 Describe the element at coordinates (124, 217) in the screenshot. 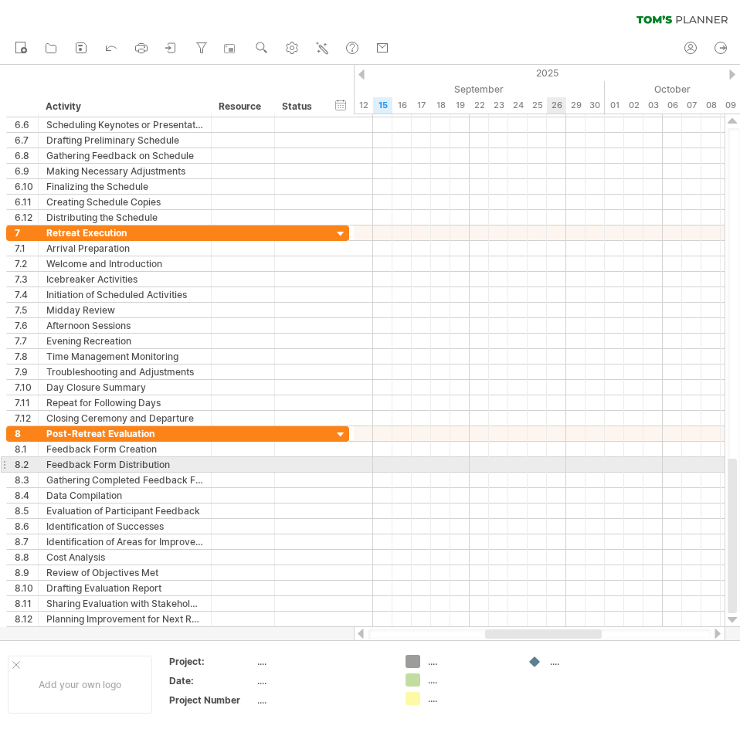

I see `div: Distributing the Schedule` at that location.